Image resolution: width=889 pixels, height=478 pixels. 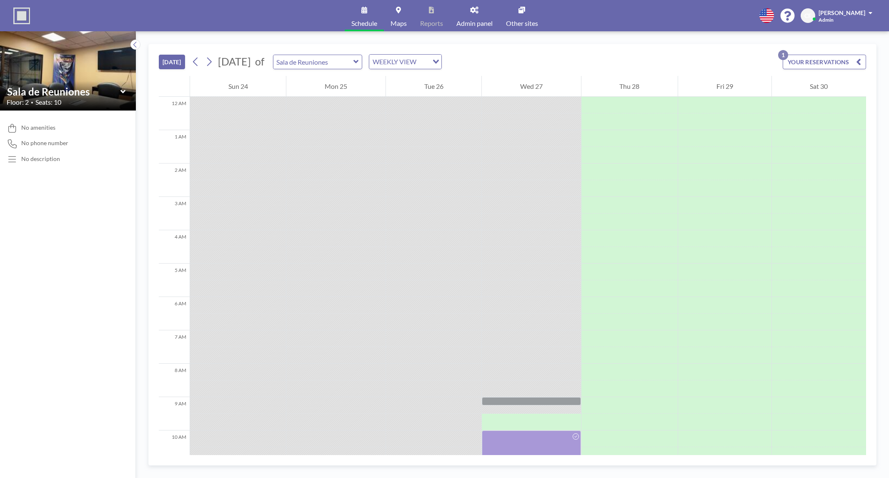 I want to click on div: 5 AM, so click(x=174, y=280).